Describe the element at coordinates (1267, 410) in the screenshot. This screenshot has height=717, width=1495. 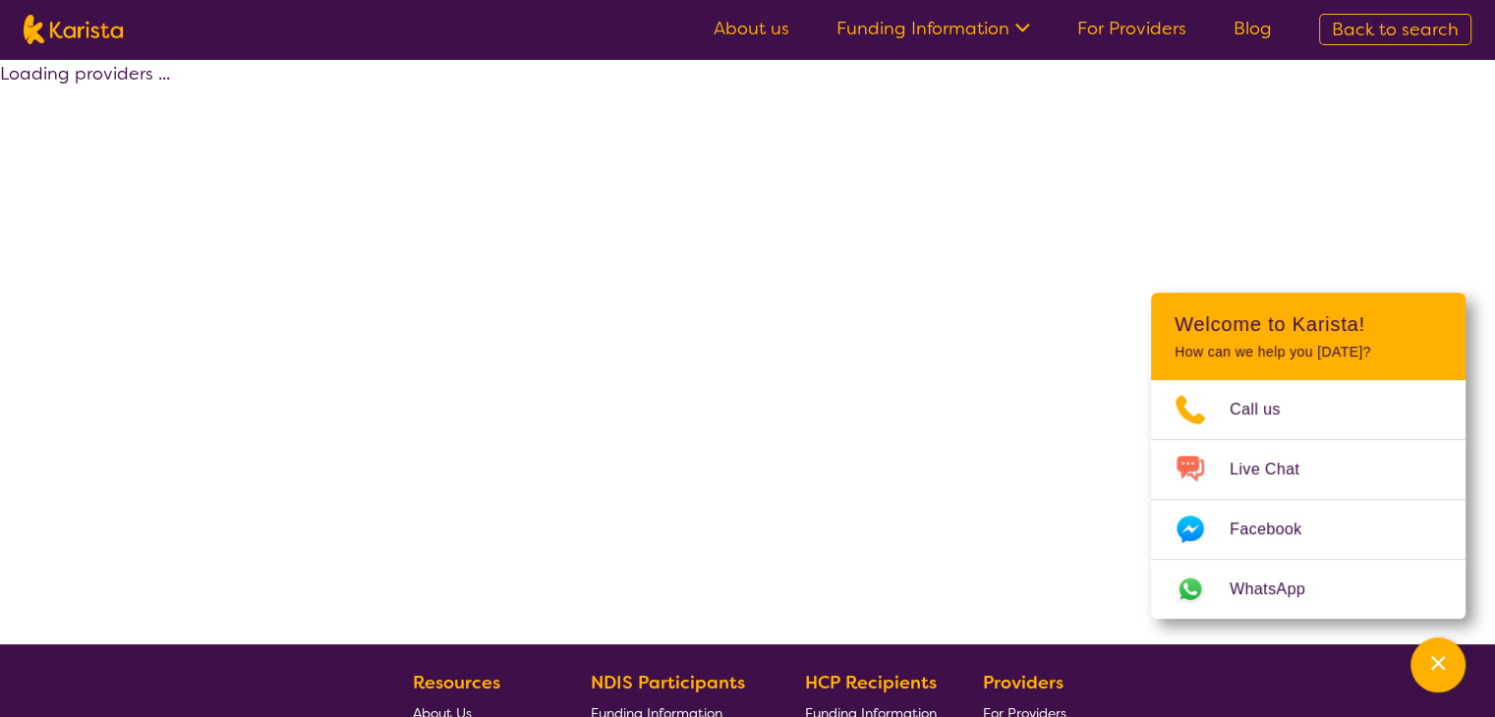
I see `span: Call us` at that location.